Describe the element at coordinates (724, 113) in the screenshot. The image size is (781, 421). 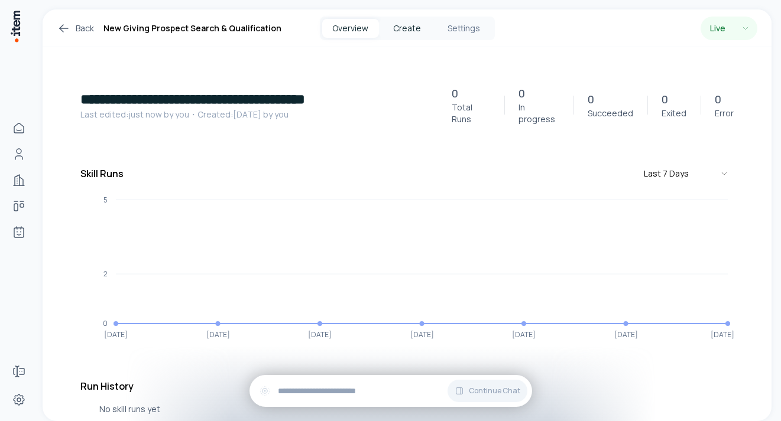
I see `p: Error` at that location.